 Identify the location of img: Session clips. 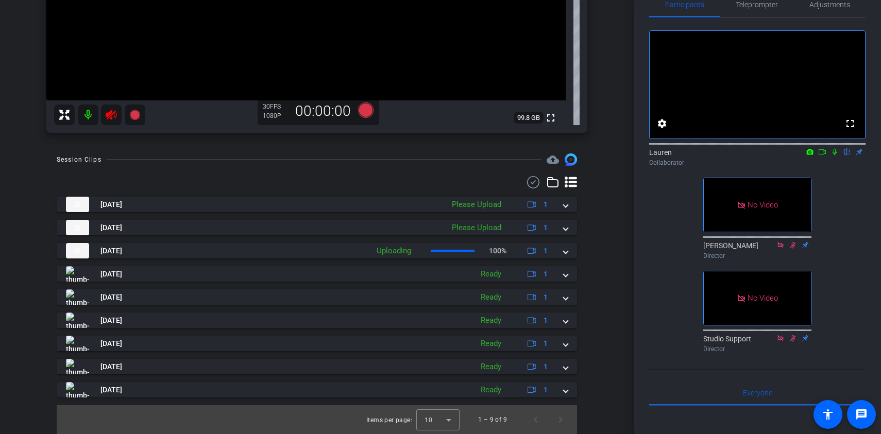
(571, 160).